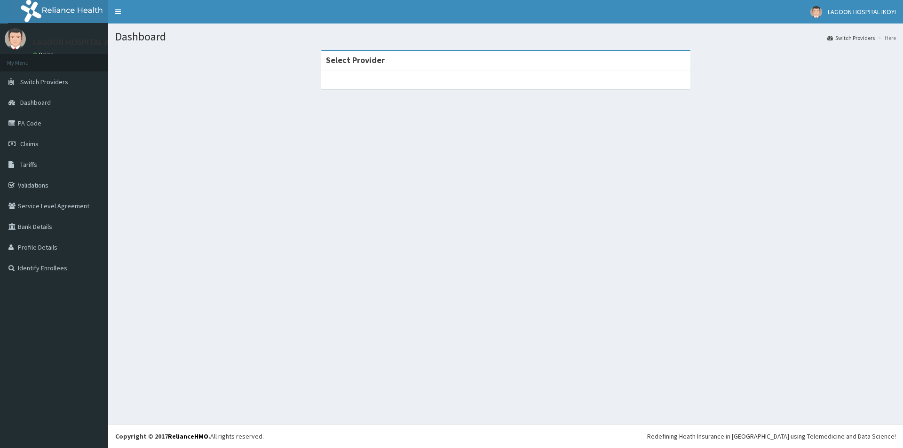 The height and width of the screenshot is (448, 903). What do you see at coordinates (44, 82) in the screenshot?
I see `span: Switch Providers` at bounding box center [44, 82].